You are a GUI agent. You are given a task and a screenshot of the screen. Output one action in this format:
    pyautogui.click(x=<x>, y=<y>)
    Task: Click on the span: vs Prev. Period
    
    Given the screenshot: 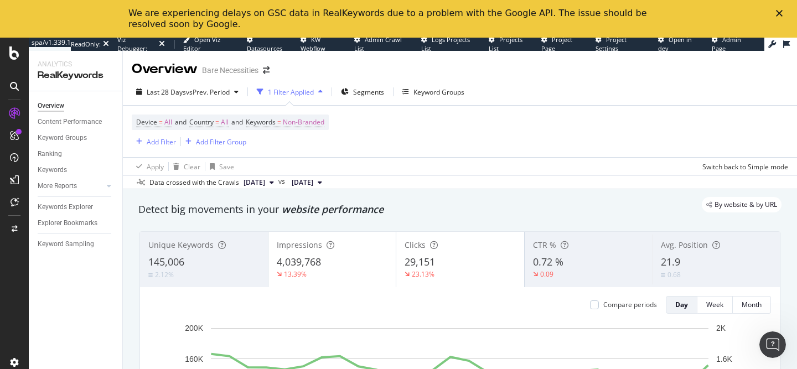 What is the action you would take?
    pyautogui.click(x=208, y=92)
    